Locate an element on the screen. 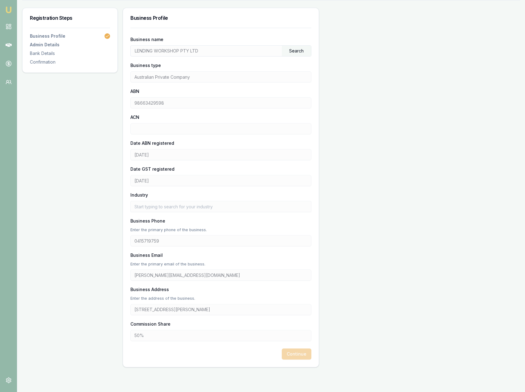  img: emu-icon-u.png is located at coordinates (9, 10).